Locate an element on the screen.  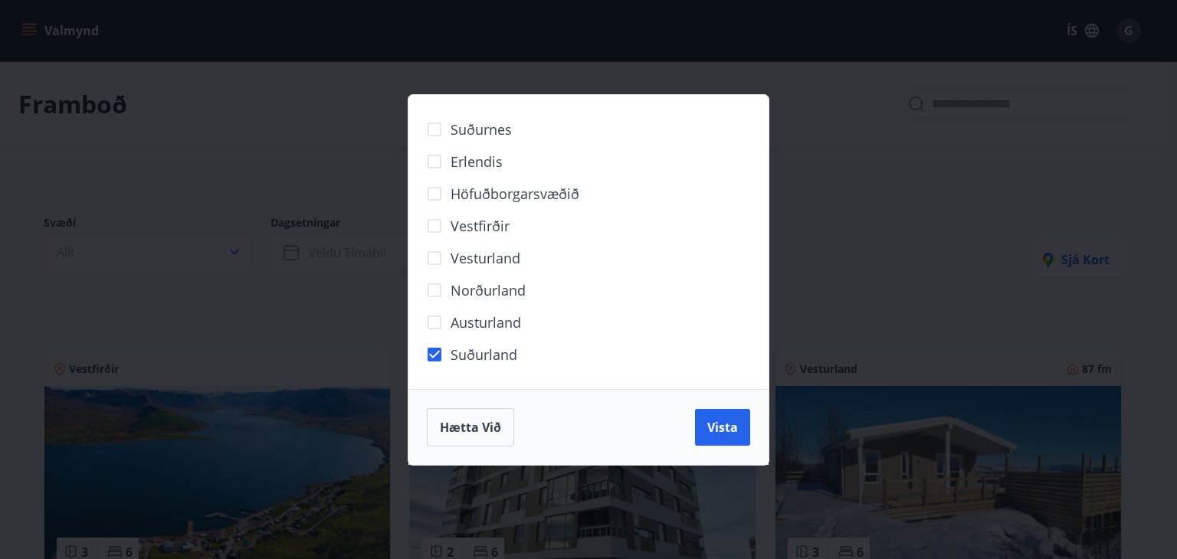
span: Höfuðborgarsvæðið is located at coordinates (515, 194).